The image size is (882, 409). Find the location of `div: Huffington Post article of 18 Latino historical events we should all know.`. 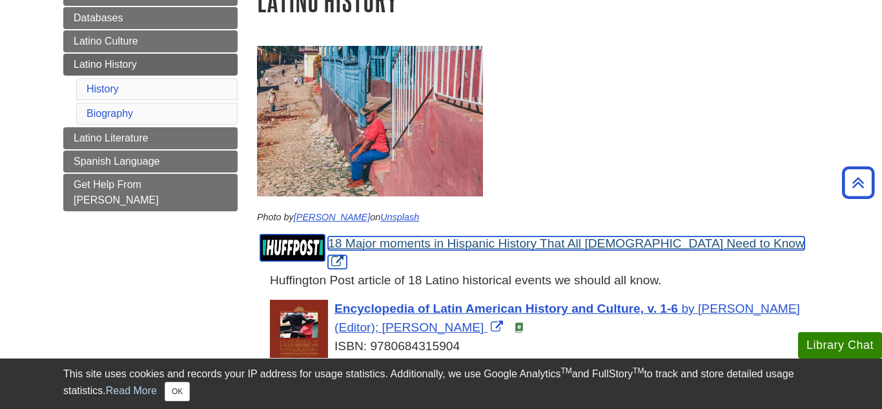

div: Huffington Post article of 18 Latino historical events we should all know. is located at coordinates (545, 280).